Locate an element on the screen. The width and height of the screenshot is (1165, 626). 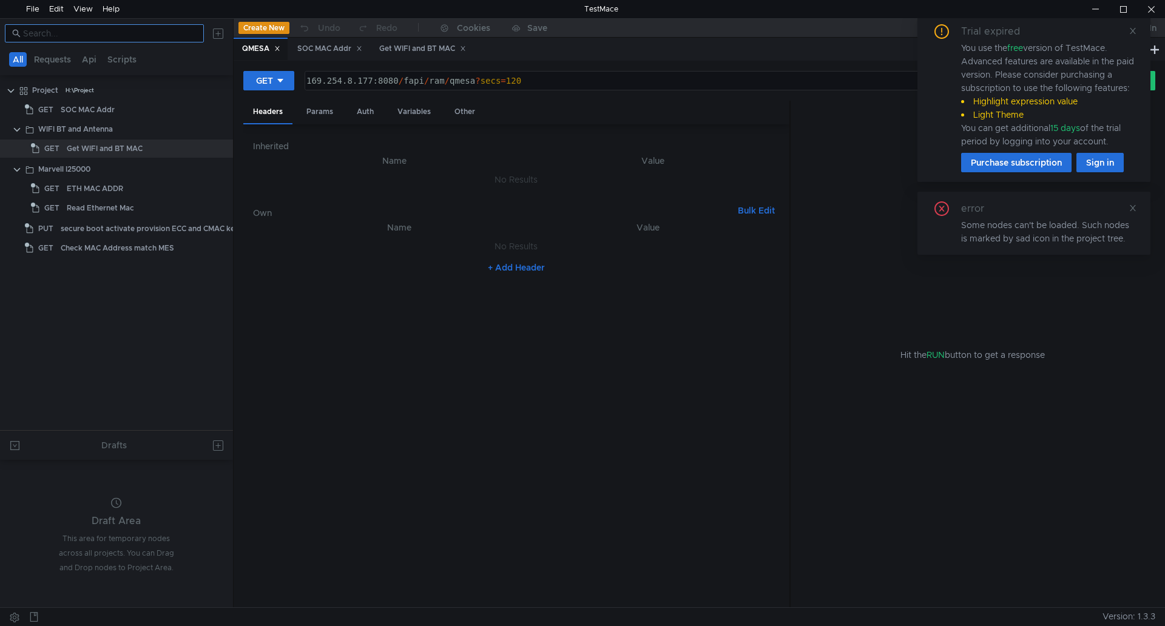
div: Other is located at coordinates (465, 112).